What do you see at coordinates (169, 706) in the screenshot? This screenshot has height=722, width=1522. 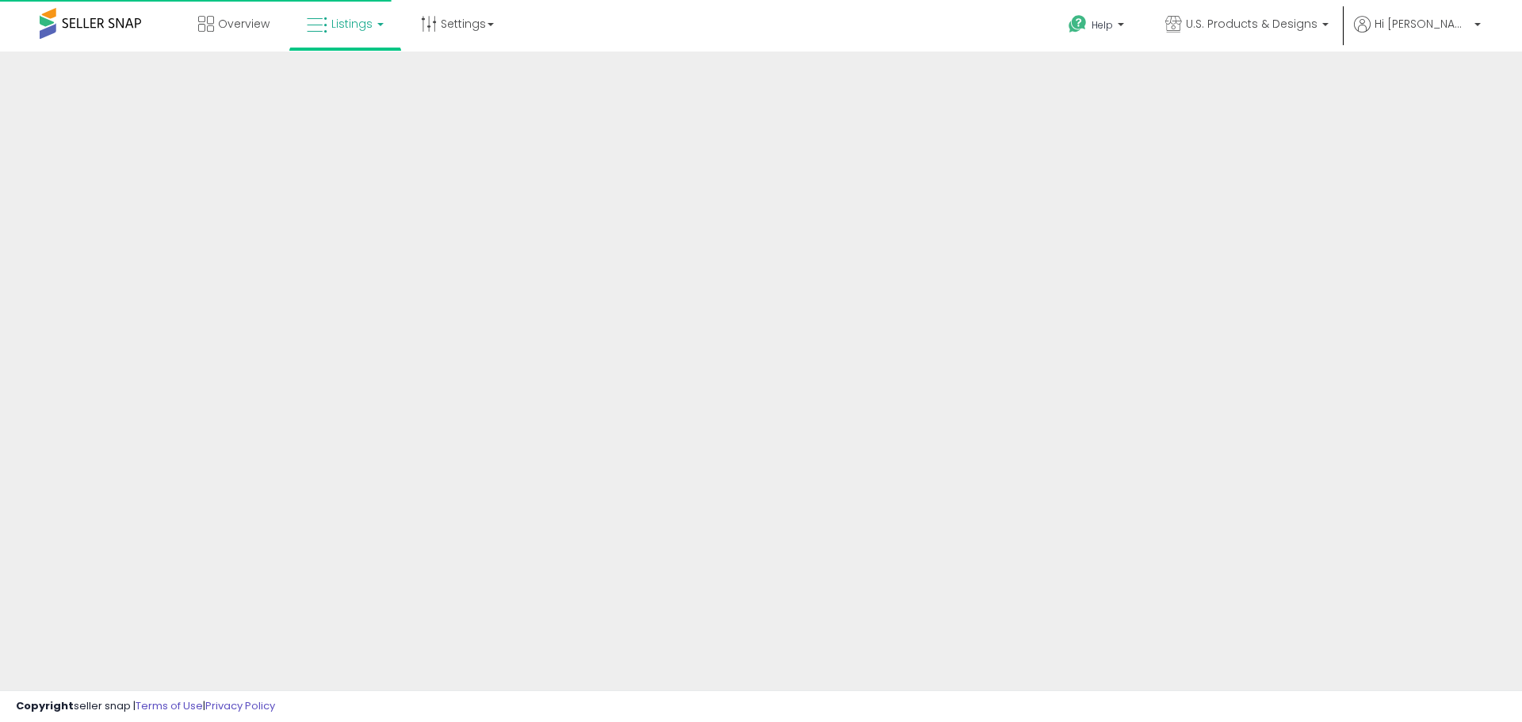 I see `a: Terms of Use` at bounding box center [169, 706].